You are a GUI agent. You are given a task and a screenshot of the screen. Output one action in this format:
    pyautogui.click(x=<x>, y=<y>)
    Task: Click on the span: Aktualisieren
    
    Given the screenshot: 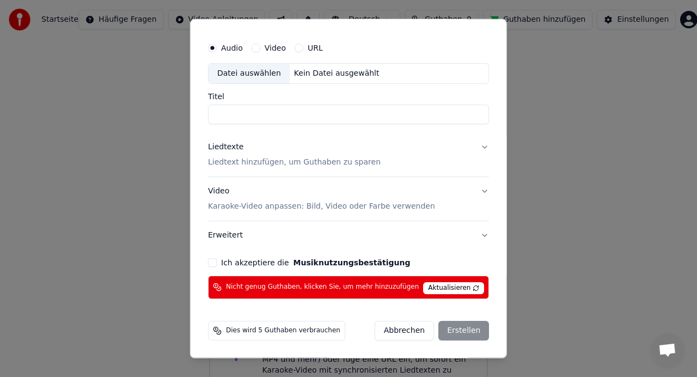 What is the action you would take?
    pyautogui.click(x=454, y=288)
    